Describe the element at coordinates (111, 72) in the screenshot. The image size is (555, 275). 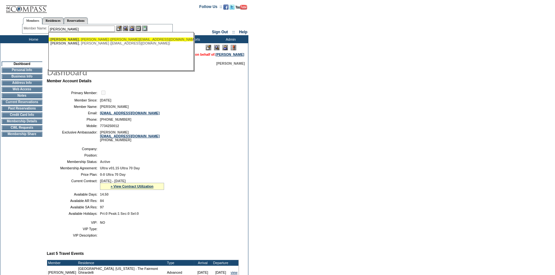
I see `img: pgTtlDashboard.gif` at that location.